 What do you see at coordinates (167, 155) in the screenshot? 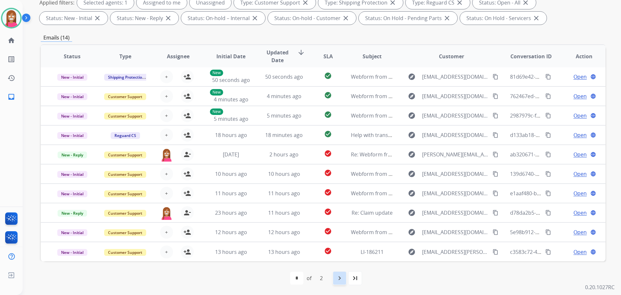
I see `img: agent-avatar` at bounding box center [167, 155].